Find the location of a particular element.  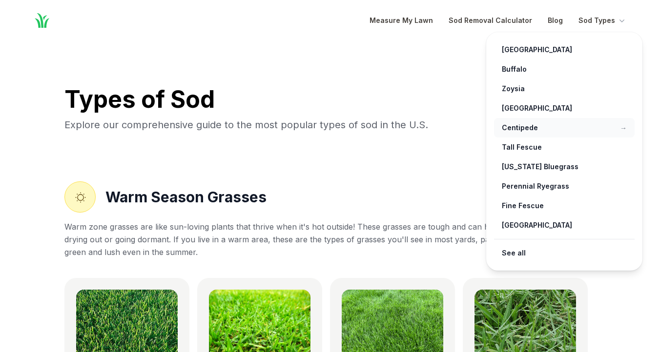

img: Warm Season grasses icon is located at coordinates (81, 198).